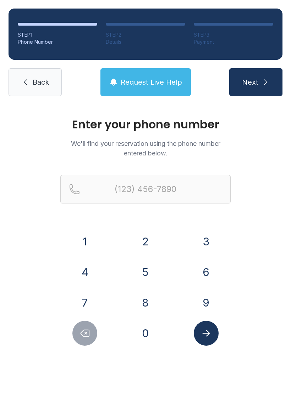 The height and width of the screenshot is (404, 291). I want to click on p: We'll find your reservation using the phone number entered below., so click(146, 148).